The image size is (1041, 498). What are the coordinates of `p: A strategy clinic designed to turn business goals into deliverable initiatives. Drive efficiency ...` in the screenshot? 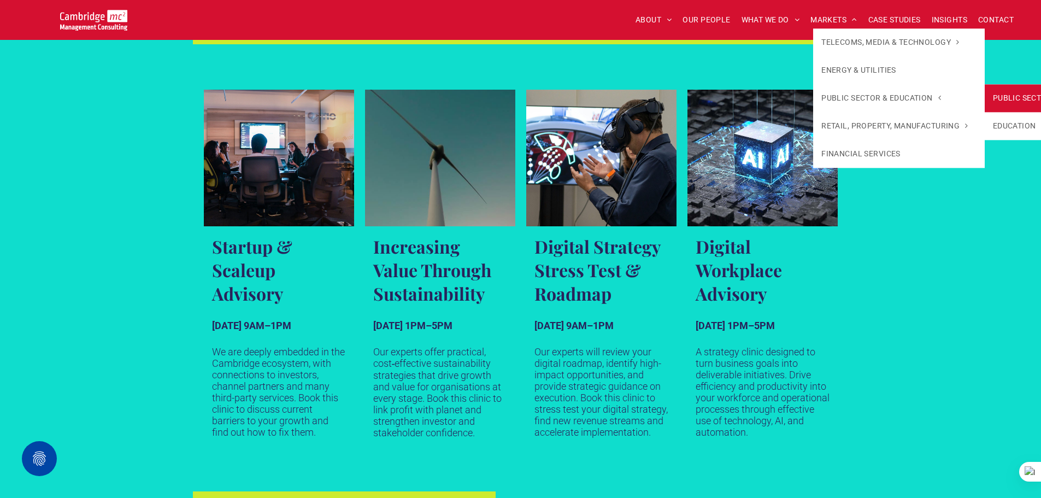 It's located at (763, 392).